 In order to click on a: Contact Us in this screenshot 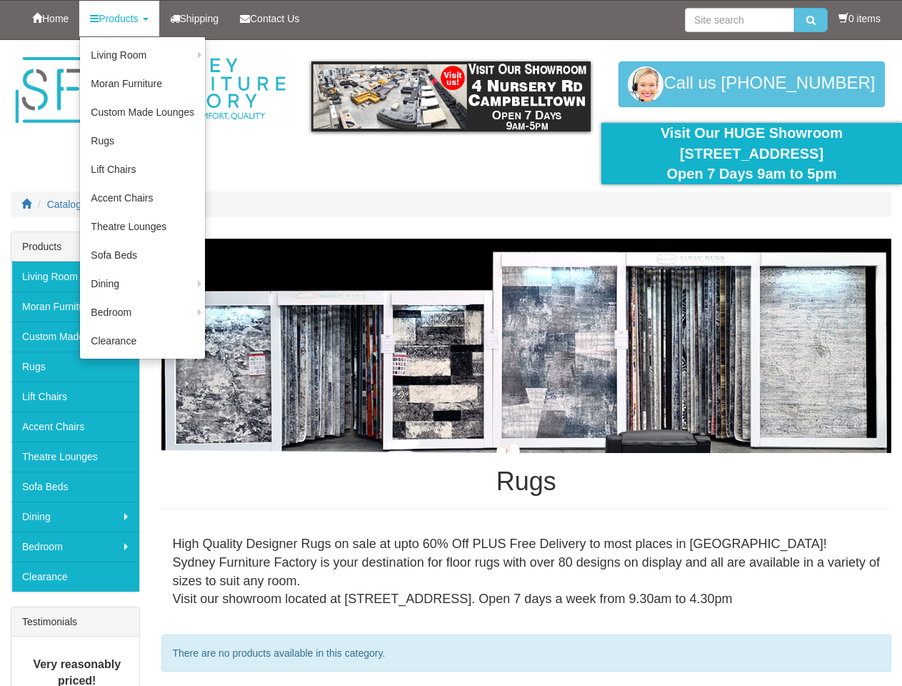, I will do `click(269, 19)`.